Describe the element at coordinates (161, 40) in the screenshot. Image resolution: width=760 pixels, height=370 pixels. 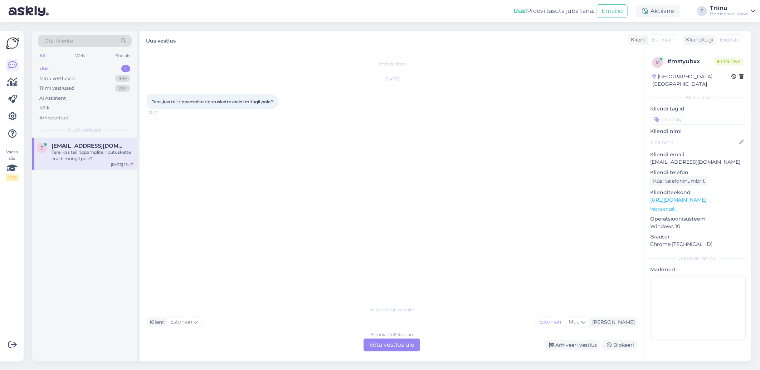
I see `label: Uus vestlus` at that location.